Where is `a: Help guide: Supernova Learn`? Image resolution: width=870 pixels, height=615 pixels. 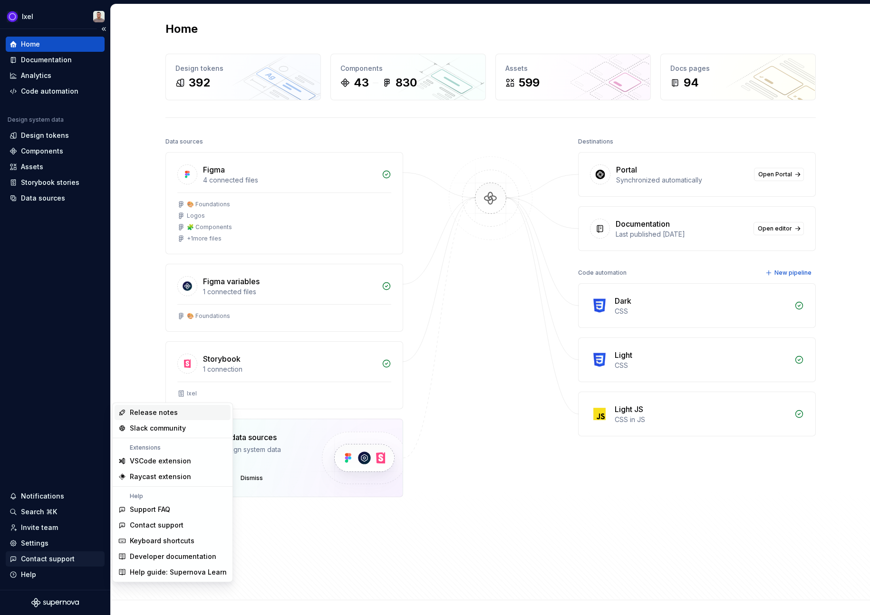 a: Help guide: Supernova Learn is located at coordinates (173, 573).